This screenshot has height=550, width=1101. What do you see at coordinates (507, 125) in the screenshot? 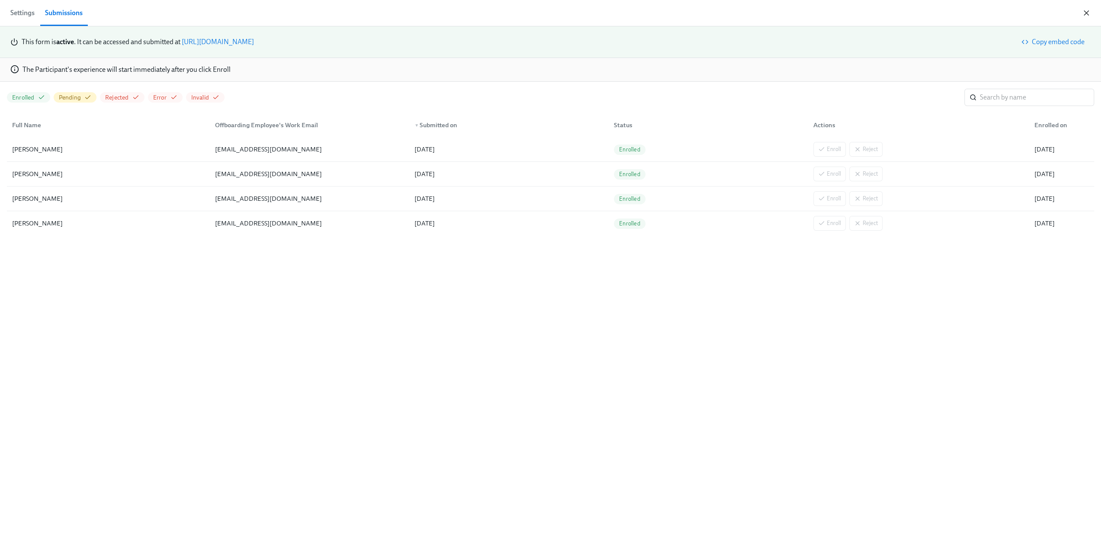
I see `div: ▼Submitted on` at bounding box center [507, 125].